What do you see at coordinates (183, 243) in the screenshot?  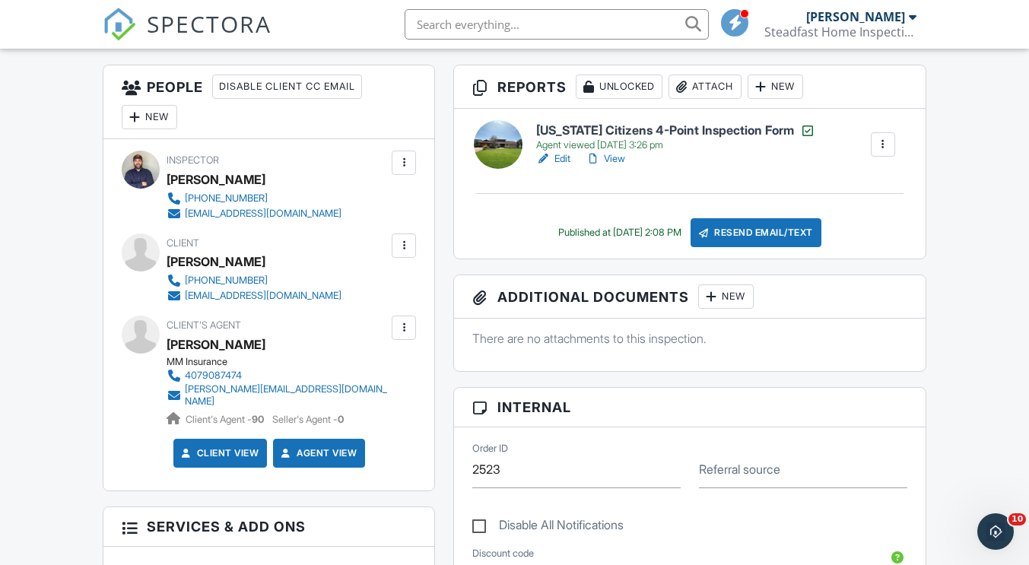 I see `span: Client` at bounding box center [183, 243].